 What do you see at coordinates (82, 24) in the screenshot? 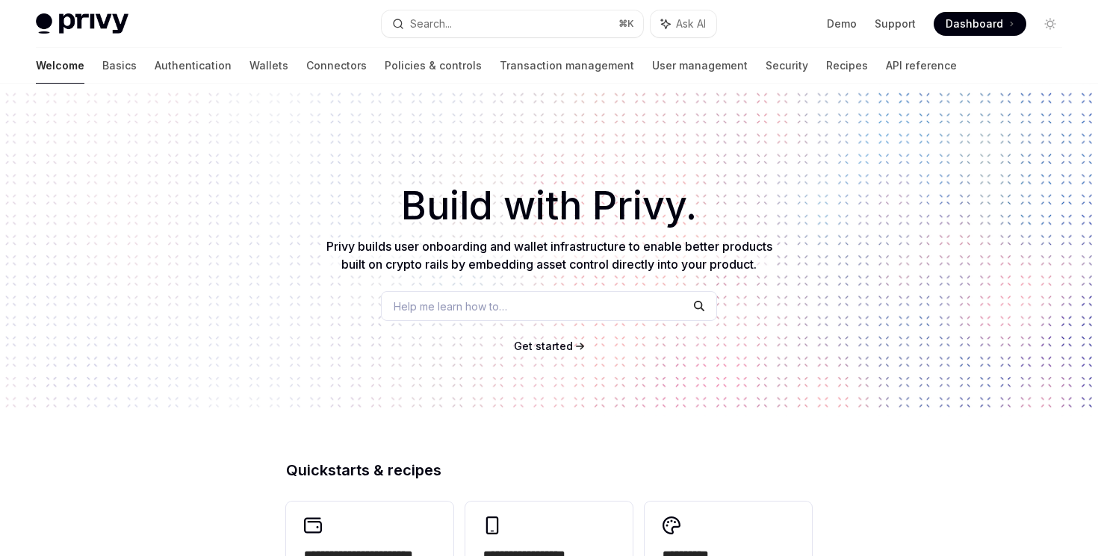
I see `img: light logo` at bounding box center [82, 24].